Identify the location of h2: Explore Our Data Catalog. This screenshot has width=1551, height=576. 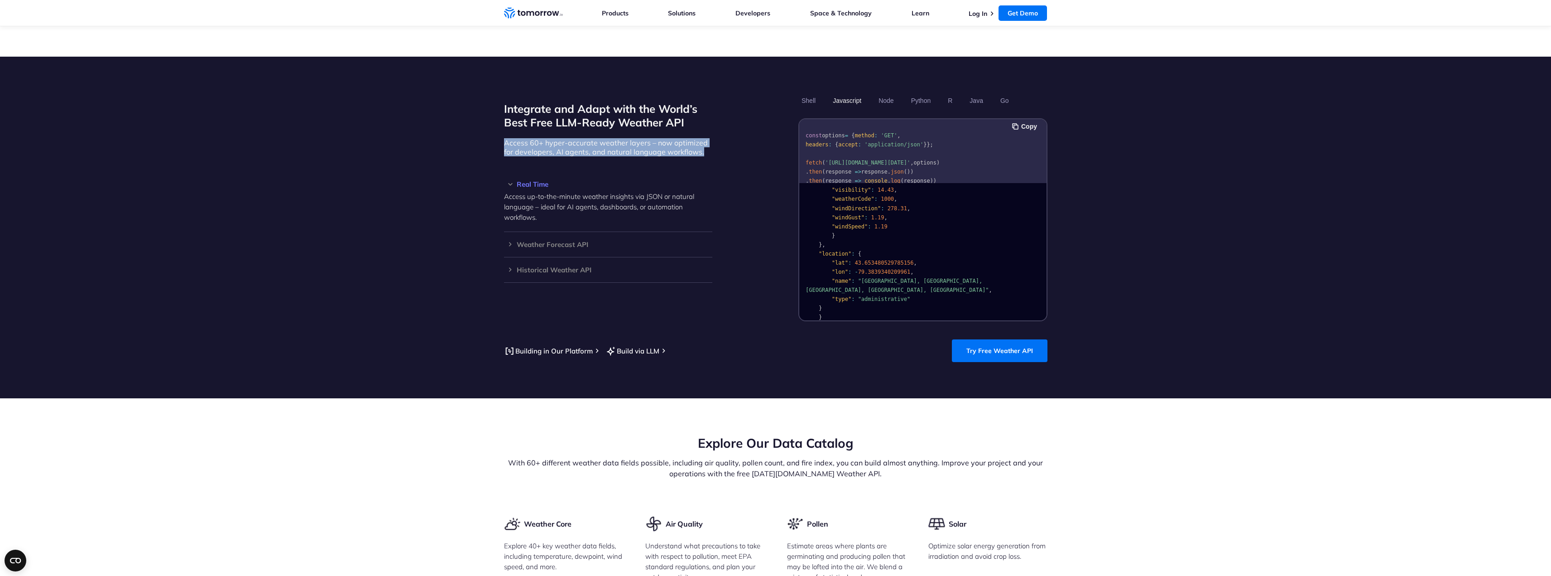
(776, 443).